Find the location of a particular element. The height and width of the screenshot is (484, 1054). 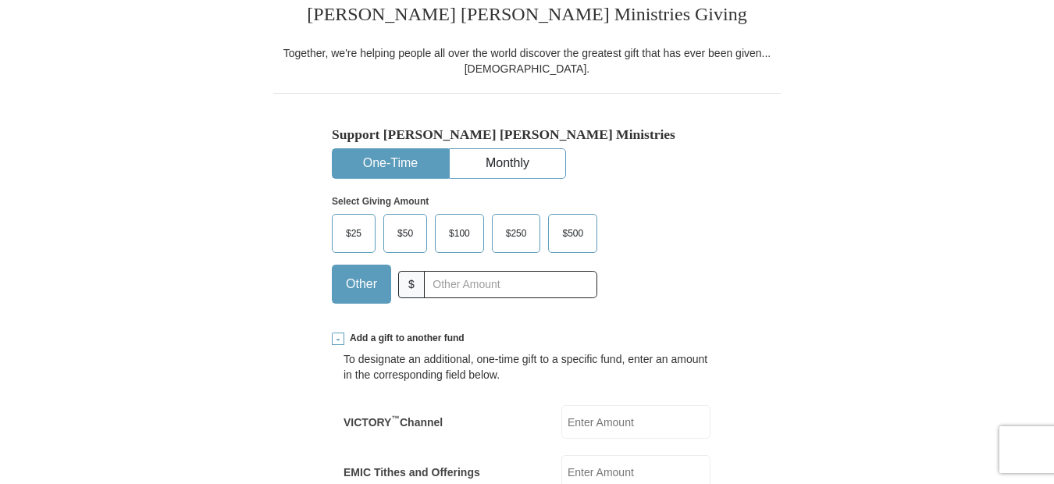

input: Enter Amount is located at coordinates (636, 422).